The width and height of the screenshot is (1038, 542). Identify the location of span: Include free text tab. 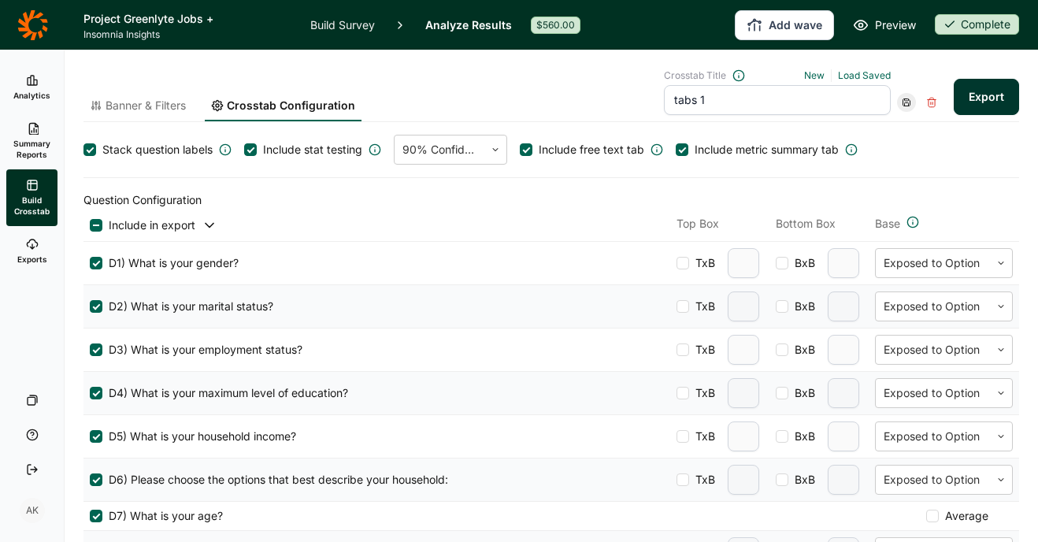
(591, 150).